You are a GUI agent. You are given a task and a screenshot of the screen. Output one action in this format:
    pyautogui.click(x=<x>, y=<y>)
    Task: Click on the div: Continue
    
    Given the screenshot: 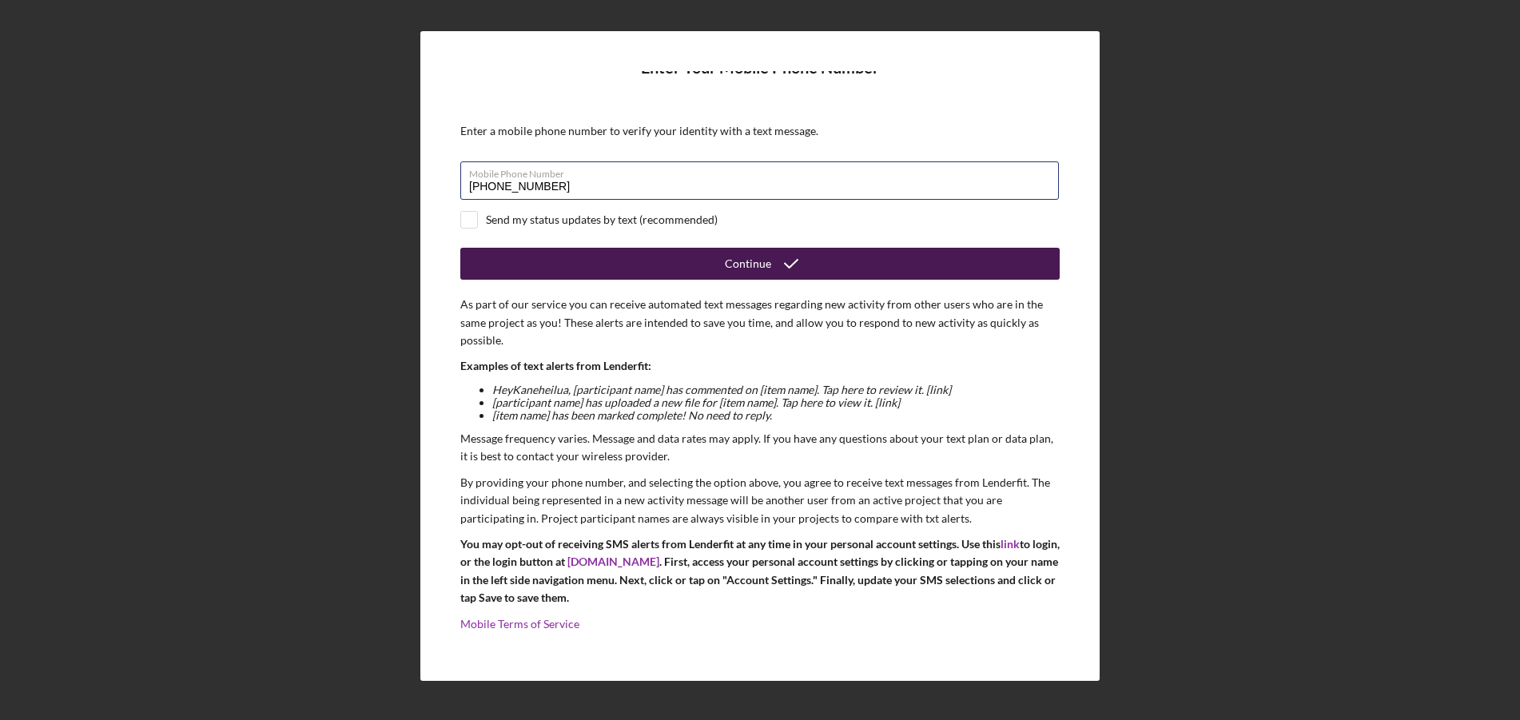 What is the action you would take?
    pyautogui.click(x=748, y=264)
    